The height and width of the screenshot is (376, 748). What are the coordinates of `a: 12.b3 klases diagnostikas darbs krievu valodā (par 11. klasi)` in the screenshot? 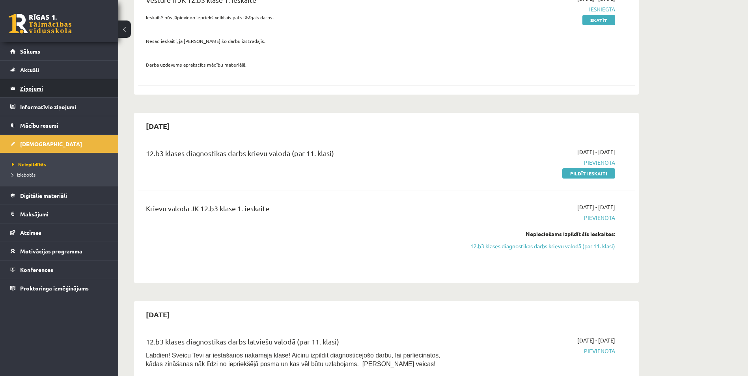 It's located at (541, 246).